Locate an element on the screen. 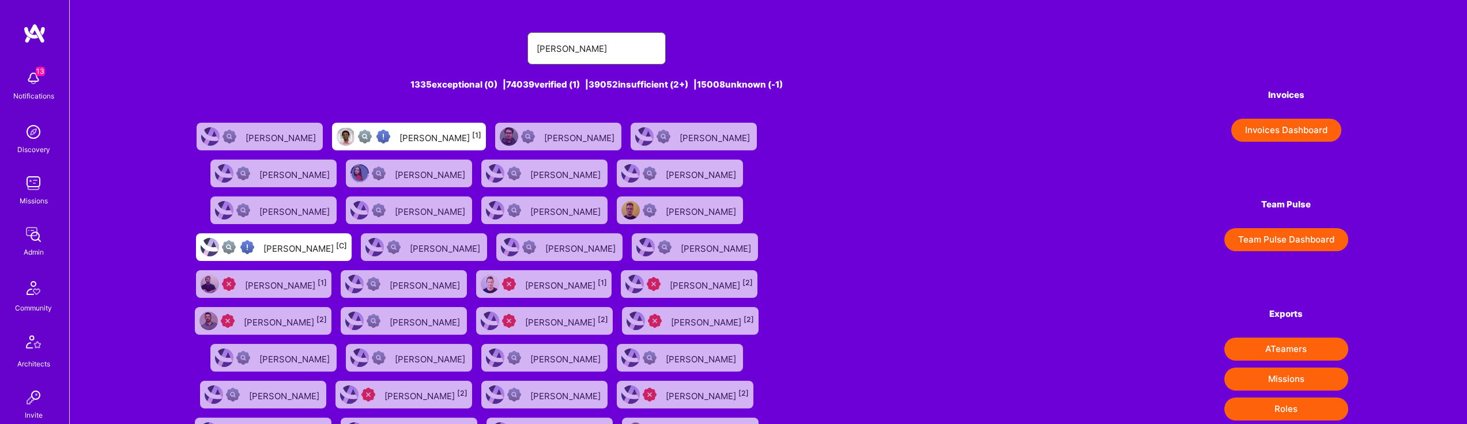 This screenshot has height=424, width=1467. img: Architects is located at coordinates (33, 344).